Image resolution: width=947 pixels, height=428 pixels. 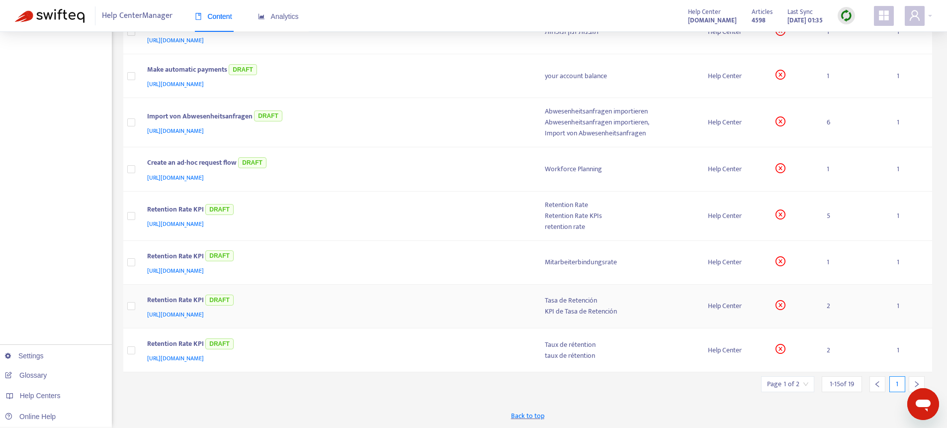 What do you see at coordinates (619, 122) in the screenshot?
I see `div: Abwesenheitsanfragen importieren,` at bounding box center [619, 122].